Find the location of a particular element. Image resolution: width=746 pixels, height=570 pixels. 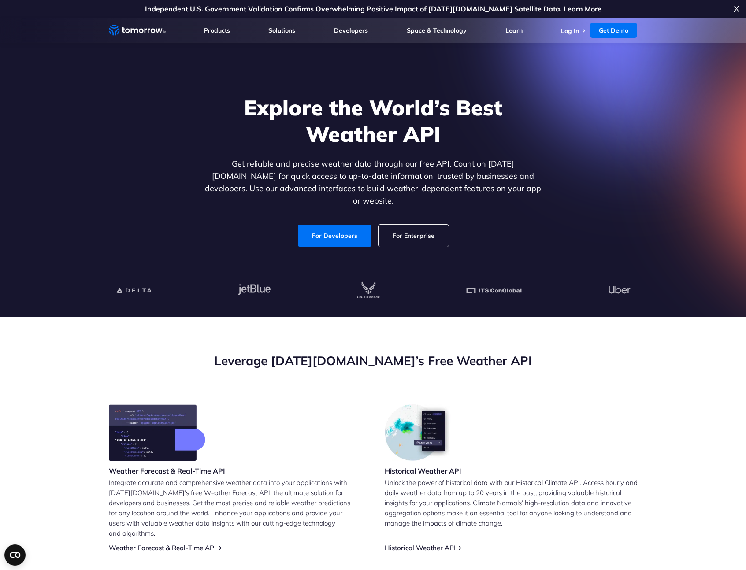

a: Historical Weather API is located at coordinates (420, 548).